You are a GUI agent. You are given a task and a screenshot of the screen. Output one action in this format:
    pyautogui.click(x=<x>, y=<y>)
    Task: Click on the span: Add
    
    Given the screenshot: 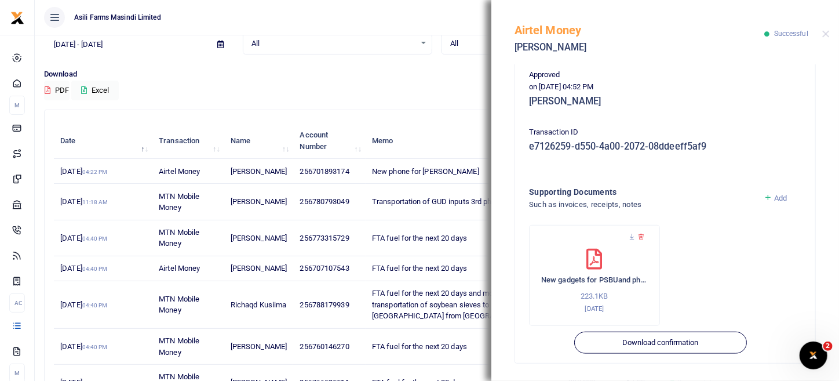 What is the action you would take?
    pyautogui.click(x=780, y=198)
    